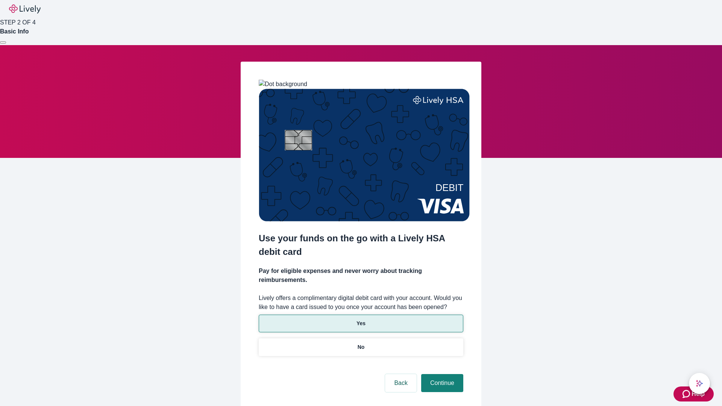 This screenshot has width=722, height=406. What do you see at coordinates (693, 394) in the screenshot?
I see `button: Zendesk support iconHelp` at bounding box center [693, 394].